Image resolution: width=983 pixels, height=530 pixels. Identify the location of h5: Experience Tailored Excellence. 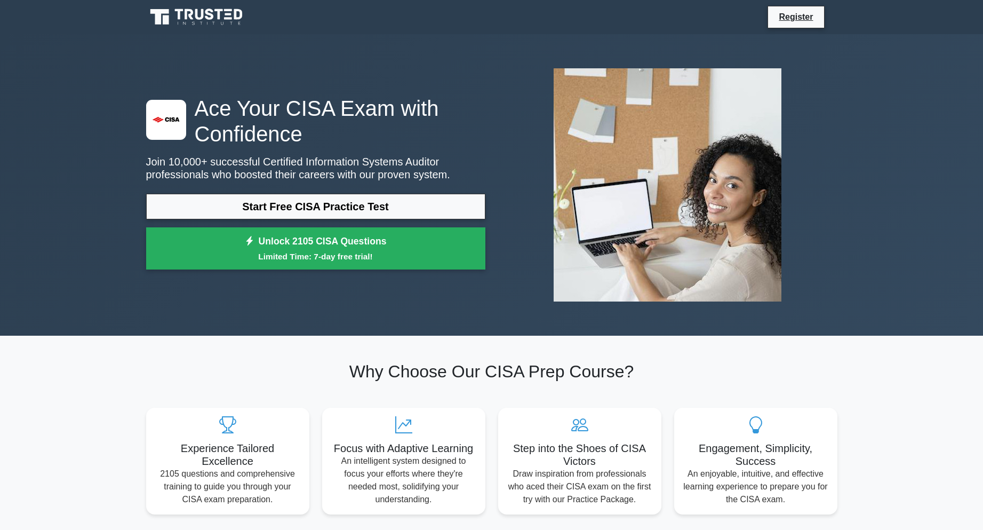
(228, 454).